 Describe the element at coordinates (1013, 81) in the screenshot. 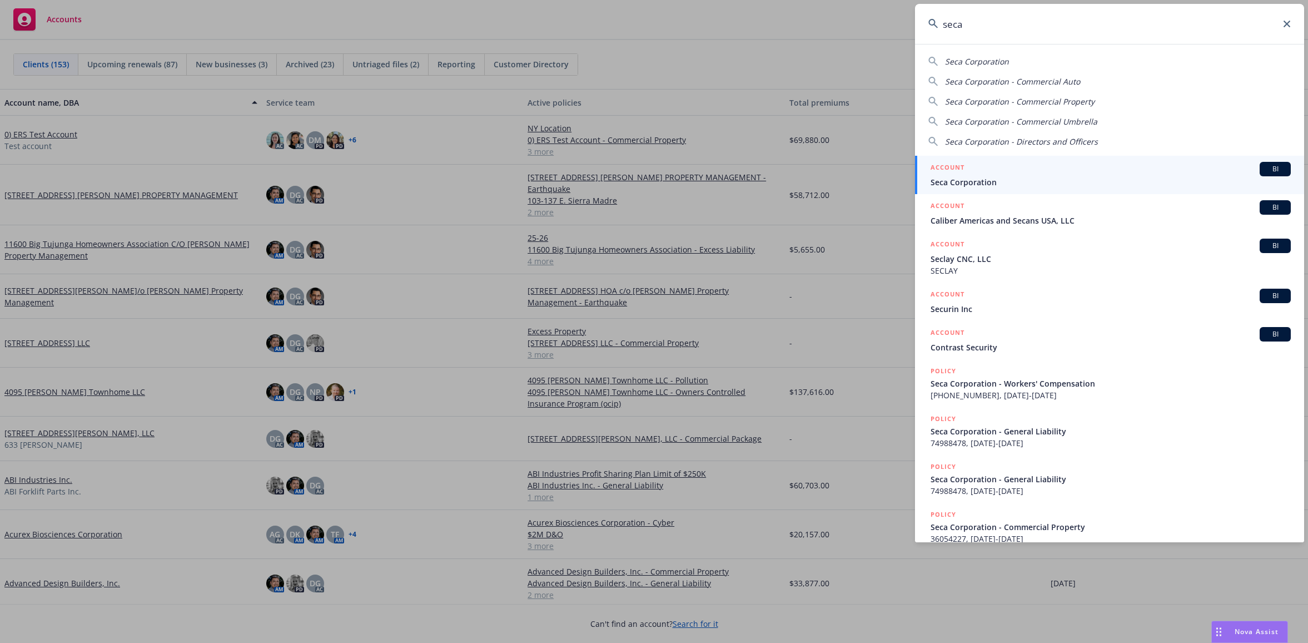

I see `span: Seca Corporation - Commercial Auto` at that location.